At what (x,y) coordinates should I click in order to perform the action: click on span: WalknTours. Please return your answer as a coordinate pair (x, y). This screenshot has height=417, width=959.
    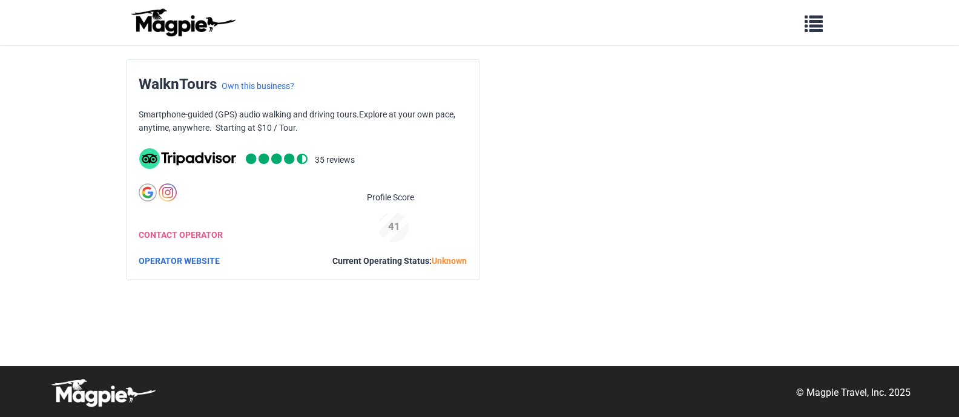
    Looking at the image, I should click on (178, 84).